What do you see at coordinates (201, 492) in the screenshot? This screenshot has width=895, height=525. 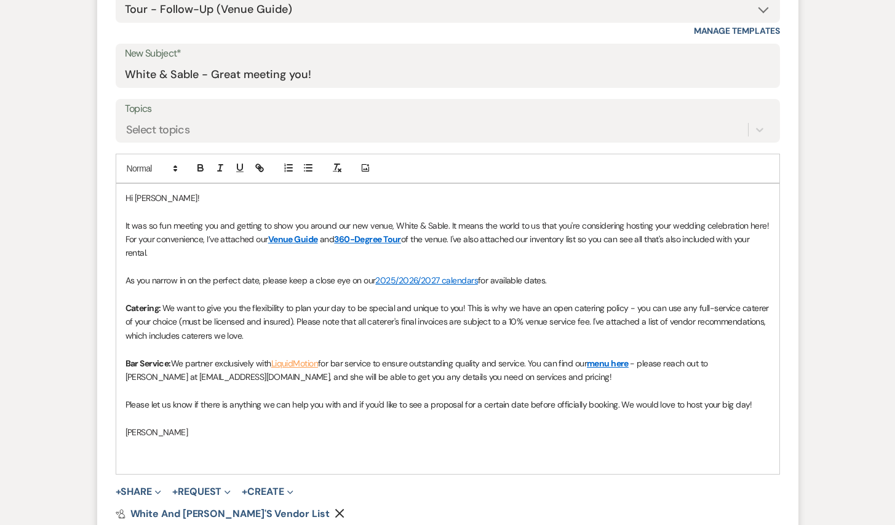 I see `button: Request` at bounding box center [201, 492].